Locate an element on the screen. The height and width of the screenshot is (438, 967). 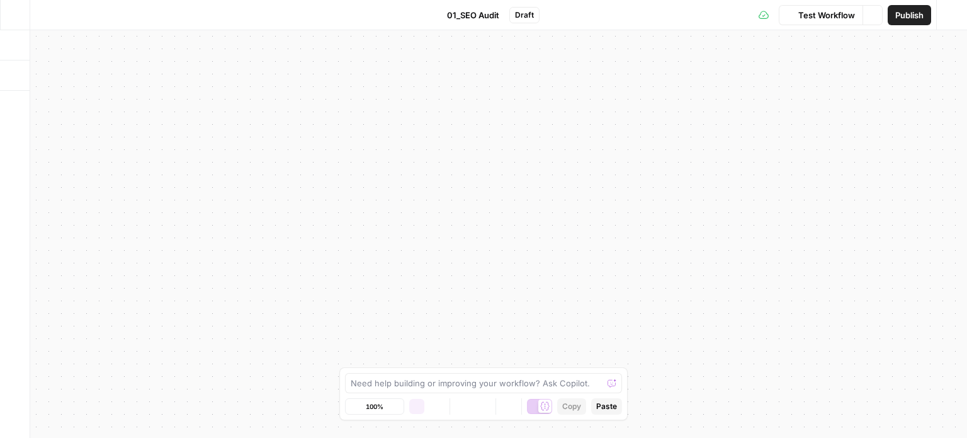
span: Test Workflow is located at coordinates (827, 15).